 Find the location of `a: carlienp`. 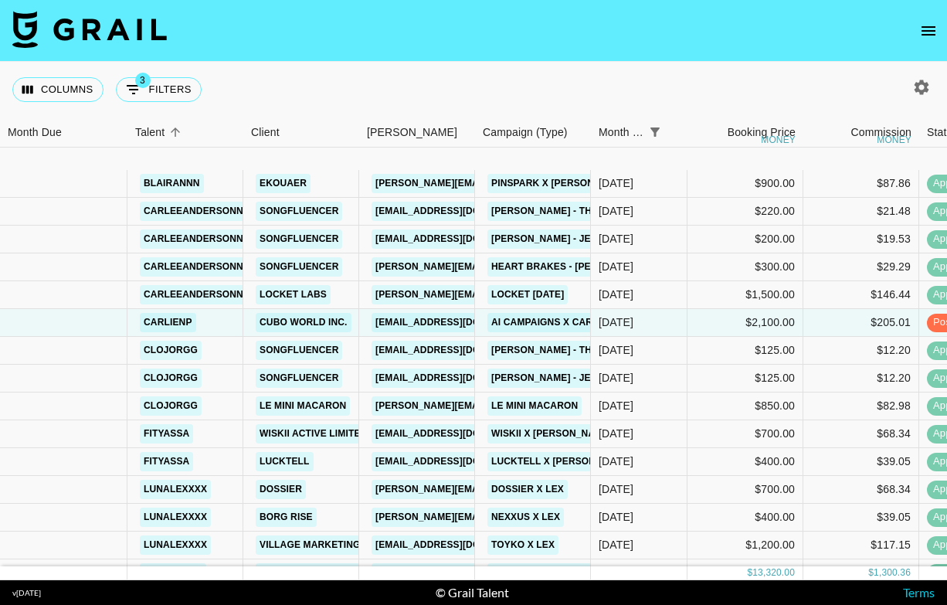

a: carlienp is located at coordinates (168, 322).